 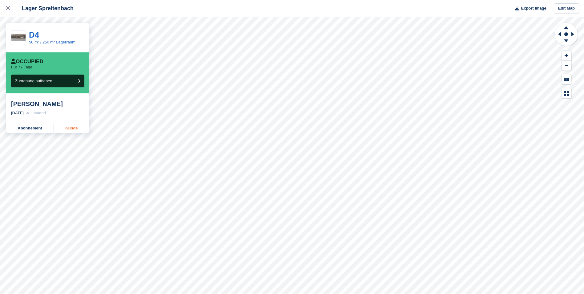 What do you see at coordinates (52, 42) in the screenshot?
I see `a: 50 m² / 250 m³ Lagerraum` at bounding box center [52, 42].